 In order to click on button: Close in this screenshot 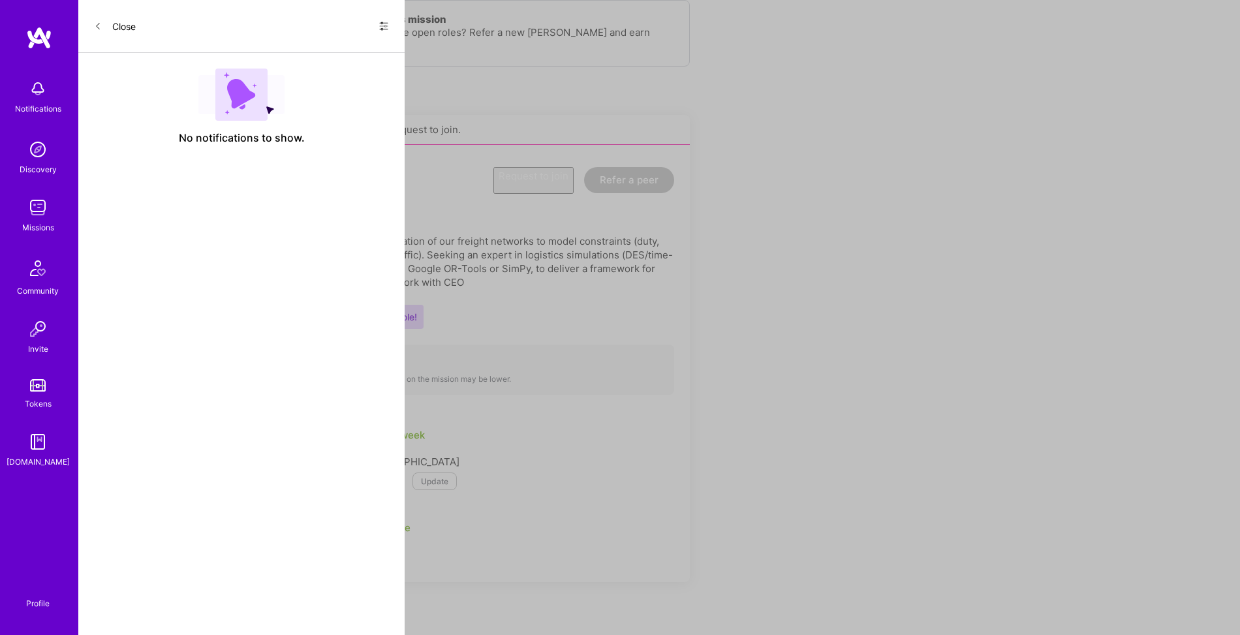, I will do `click(115, 26)`.